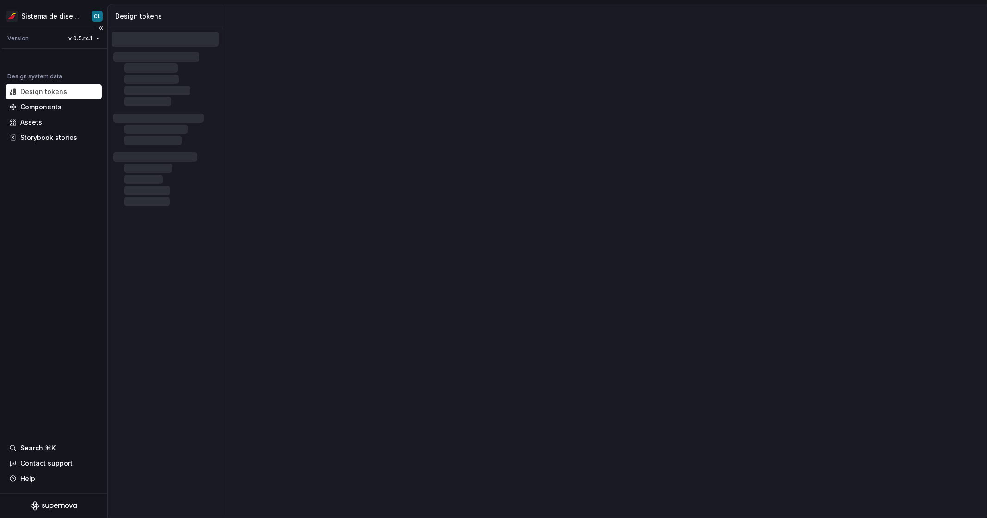 The image size is (987, 518). What do you see at coordinates (12, 16) in the screenshot?
I see `img: 55604660-494d-44a9-beb2-692398e9940a.png` at bounding box center [12, 16].